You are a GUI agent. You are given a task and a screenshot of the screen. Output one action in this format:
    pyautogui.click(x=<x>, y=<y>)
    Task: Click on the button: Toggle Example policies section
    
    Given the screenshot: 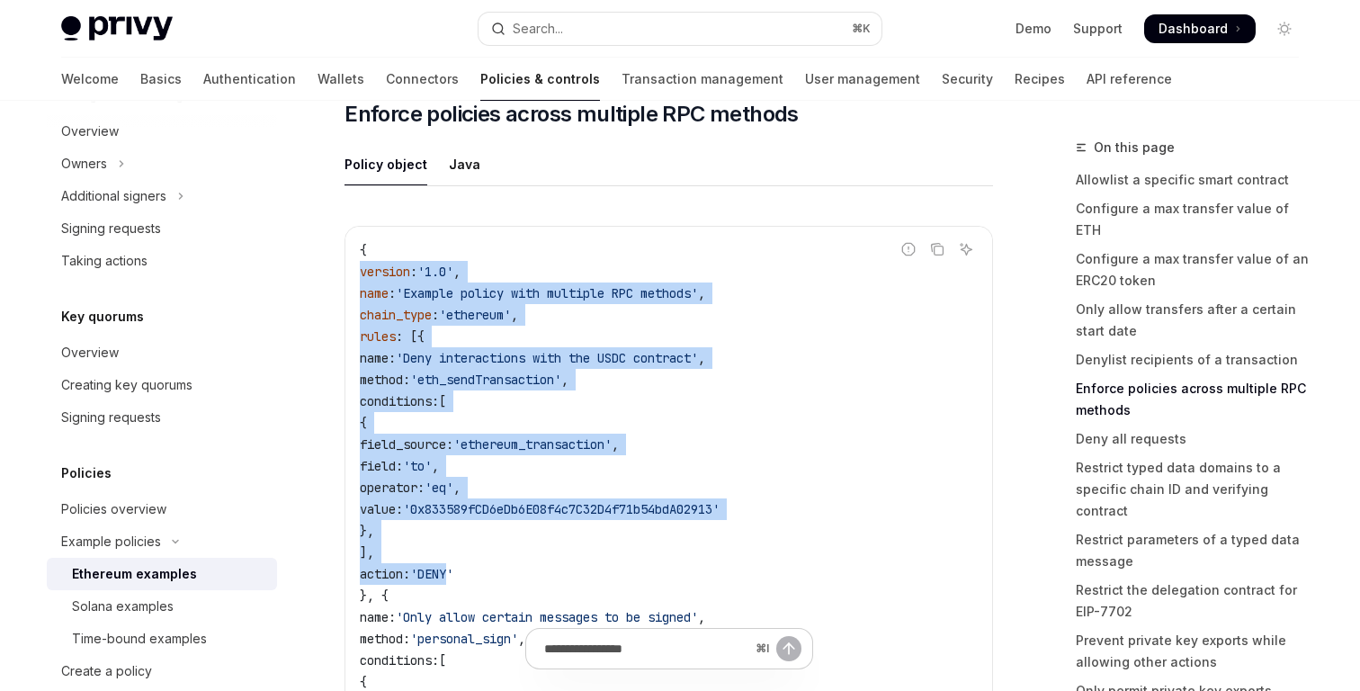 What is the action you would take?
    pyautogui.click(x=162, y=541)
    